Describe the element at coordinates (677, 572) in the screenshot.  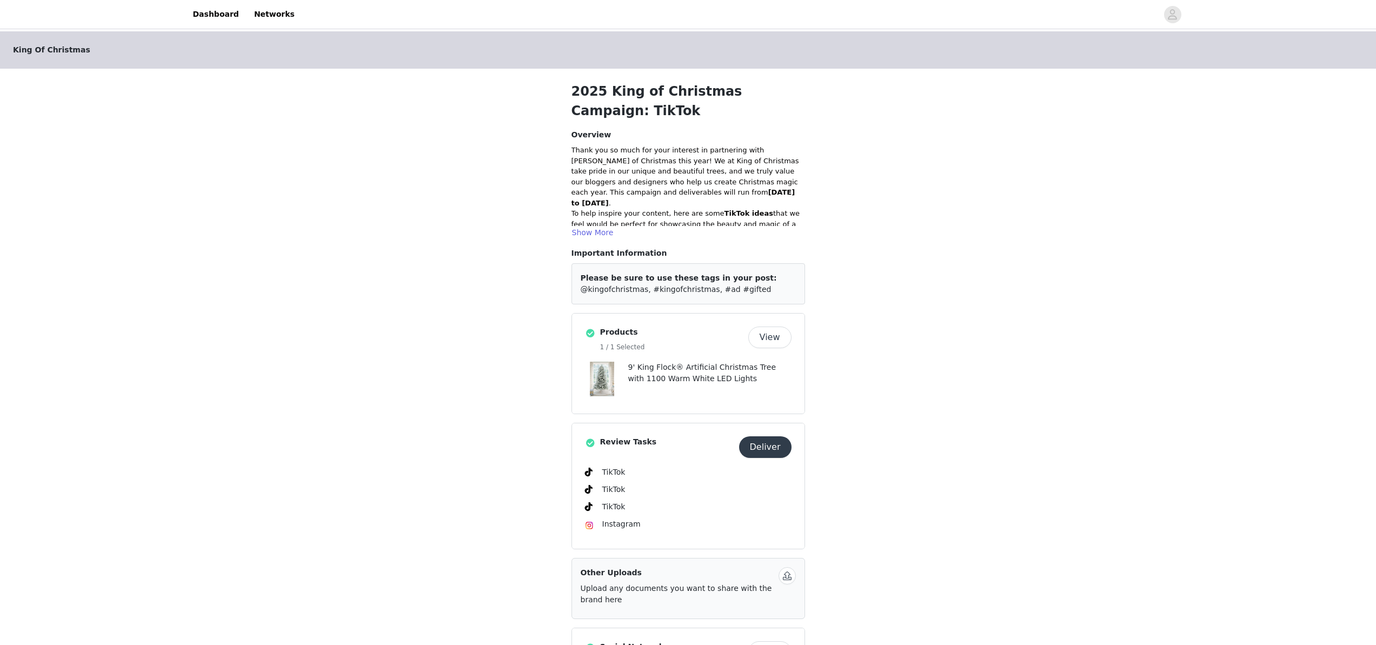
I see `h4: Other Uploads` at that location.